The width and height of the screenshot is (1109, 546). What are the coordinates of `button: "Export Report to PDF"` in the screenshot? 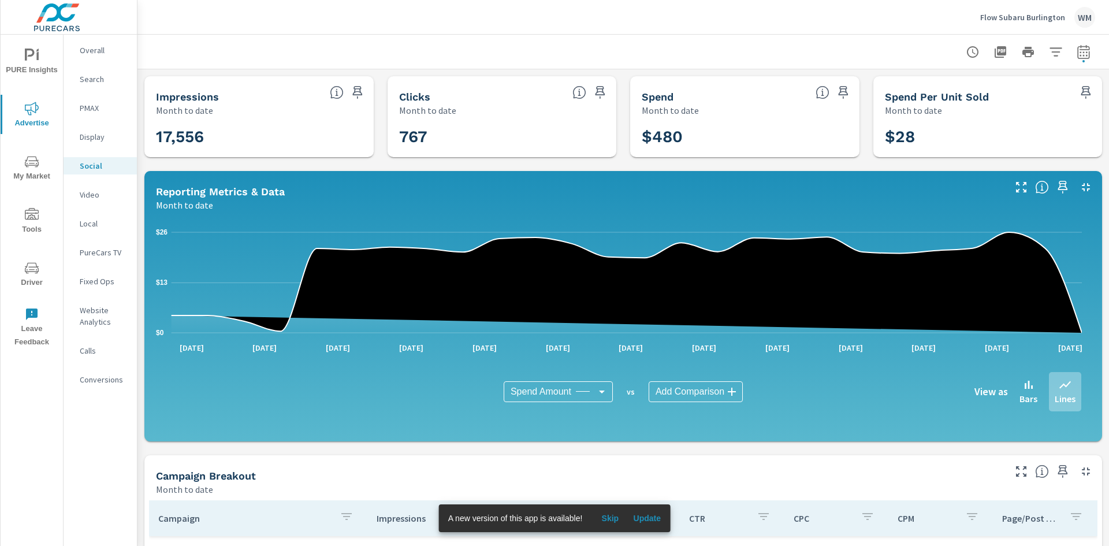 It's located at (1000, 52).